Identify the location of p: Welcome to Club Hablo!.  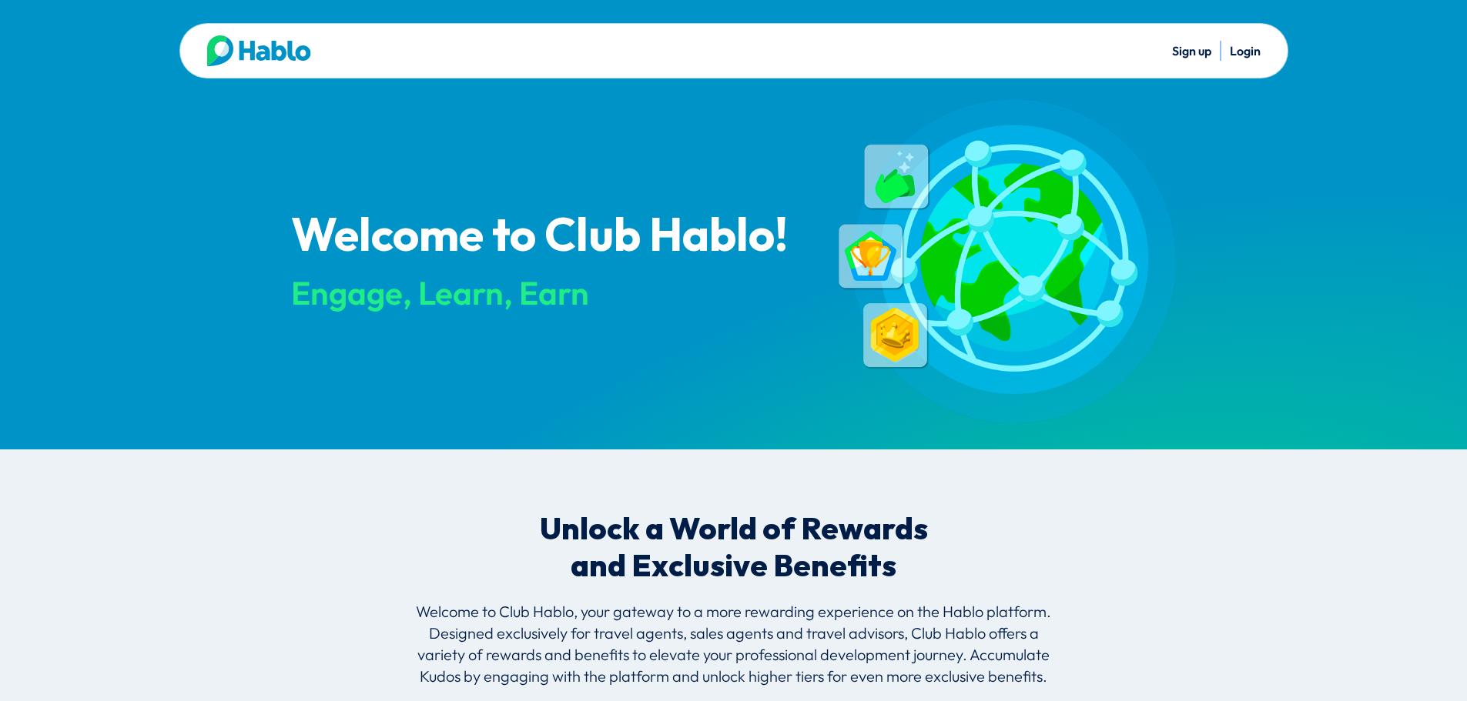
(551, 237).